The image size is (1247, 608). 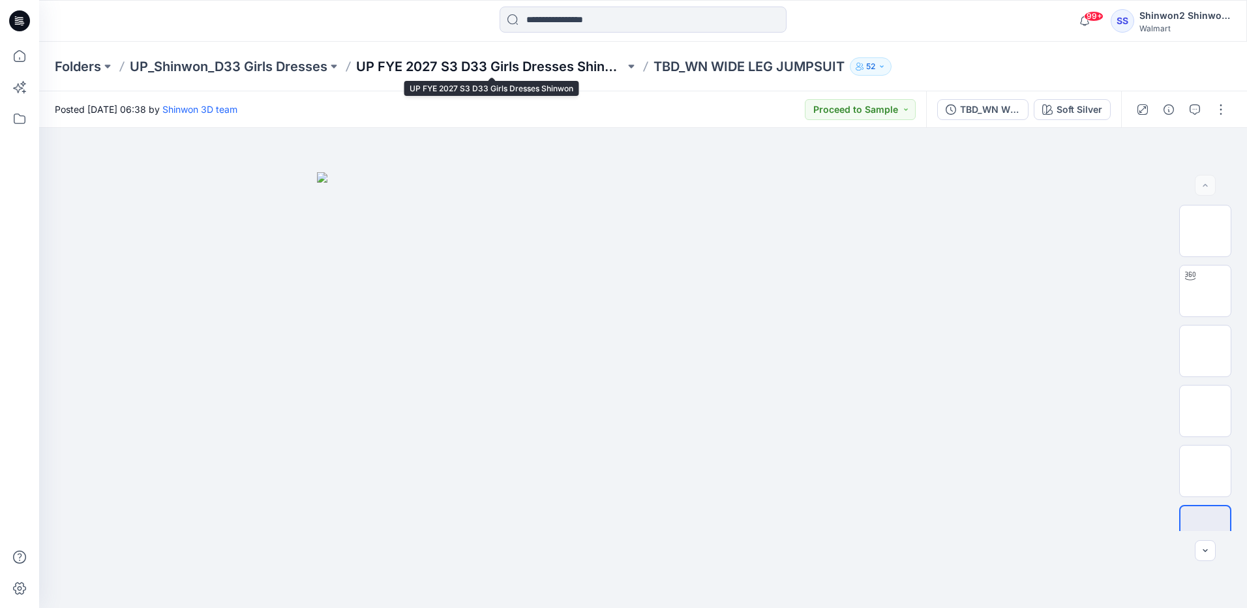 What do you see at coordinates (1080, 110) in the screenshot?
I see `div: Soft Silver` at bounding box center [1080, 110].